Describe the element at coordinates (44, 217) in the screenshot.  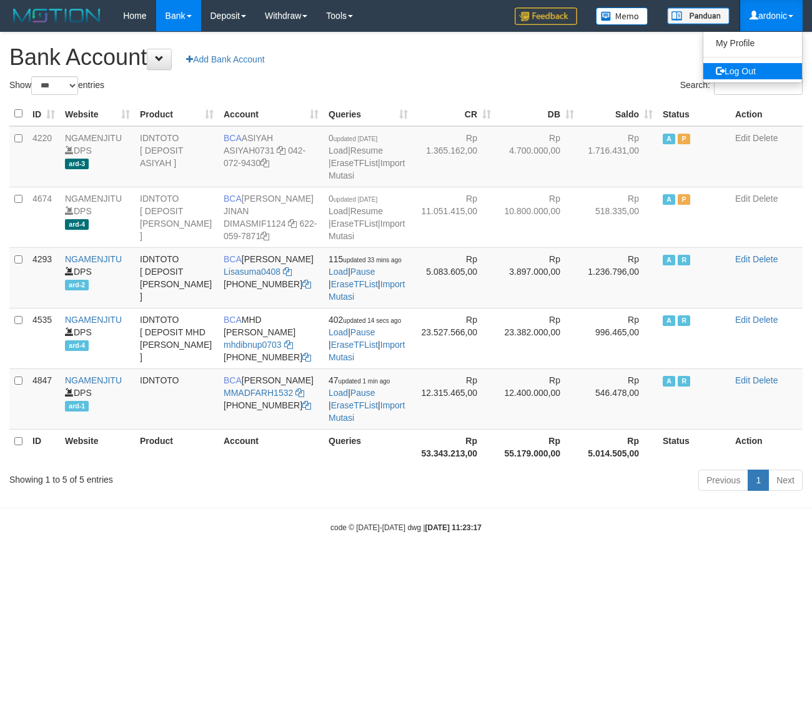
I see `td: 4674` at that location.